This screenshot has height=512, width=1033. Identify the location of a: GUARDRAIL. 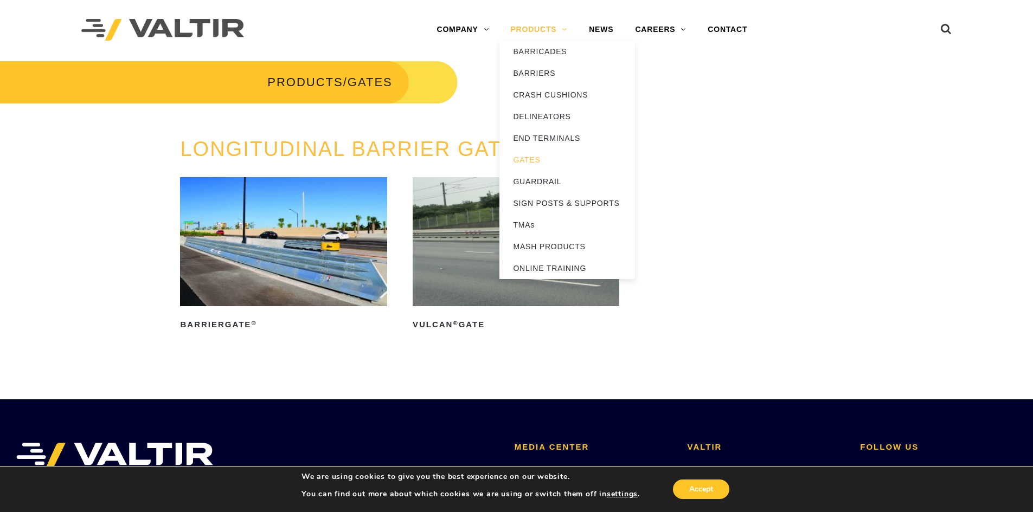
(567, 182).